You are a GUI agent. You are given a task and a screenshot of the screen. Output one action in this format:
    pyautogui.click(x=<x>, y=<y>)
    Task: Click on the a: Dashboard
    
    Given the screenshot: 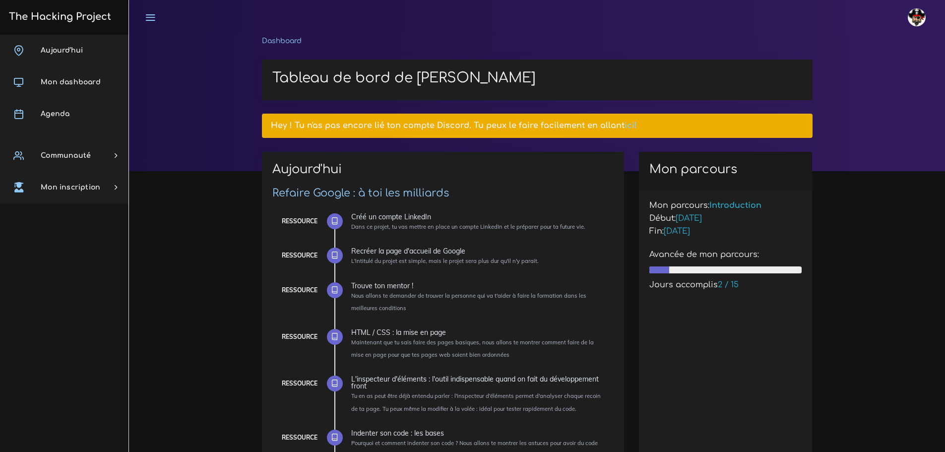 What is the action you would take?
    pyautogui.click(x=282, y=41)
    